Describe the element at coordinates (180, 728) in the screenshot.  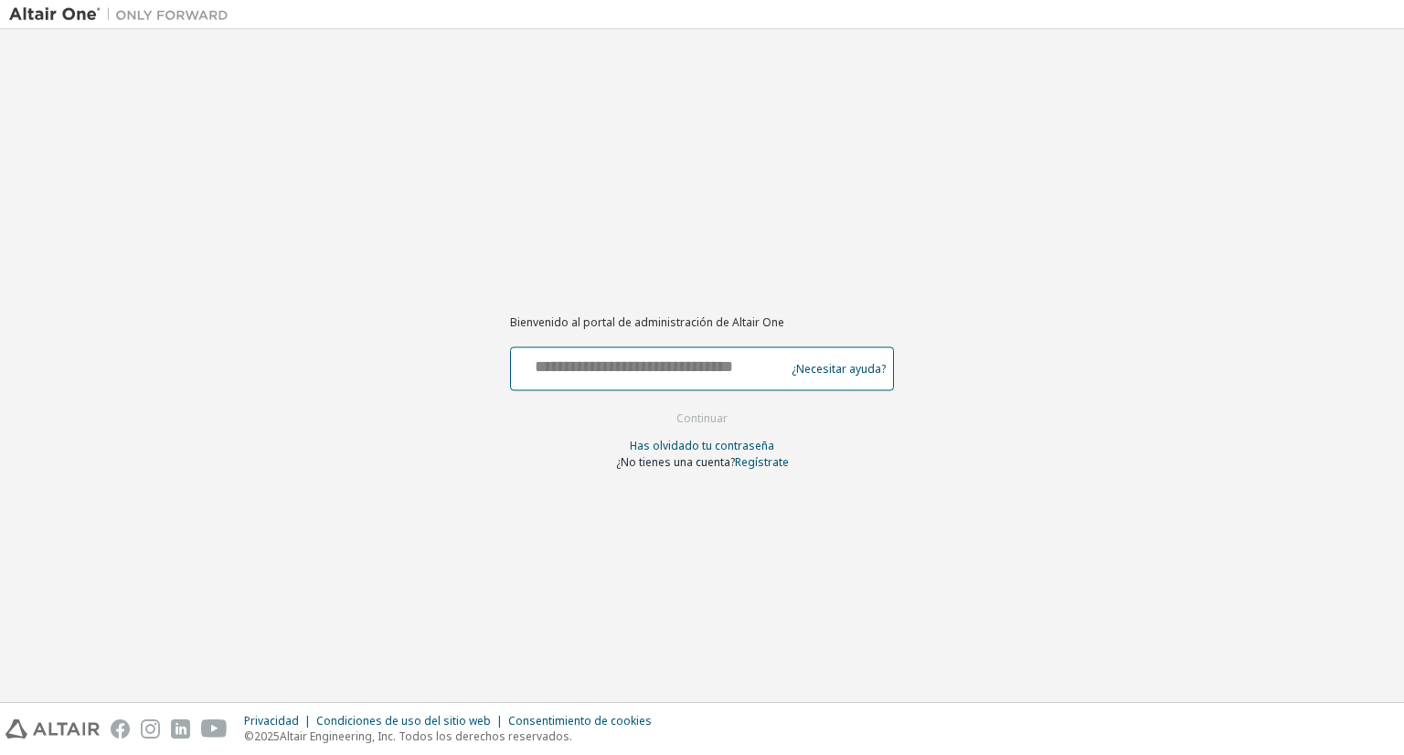
I see `img: linkedin.svg` at that location.